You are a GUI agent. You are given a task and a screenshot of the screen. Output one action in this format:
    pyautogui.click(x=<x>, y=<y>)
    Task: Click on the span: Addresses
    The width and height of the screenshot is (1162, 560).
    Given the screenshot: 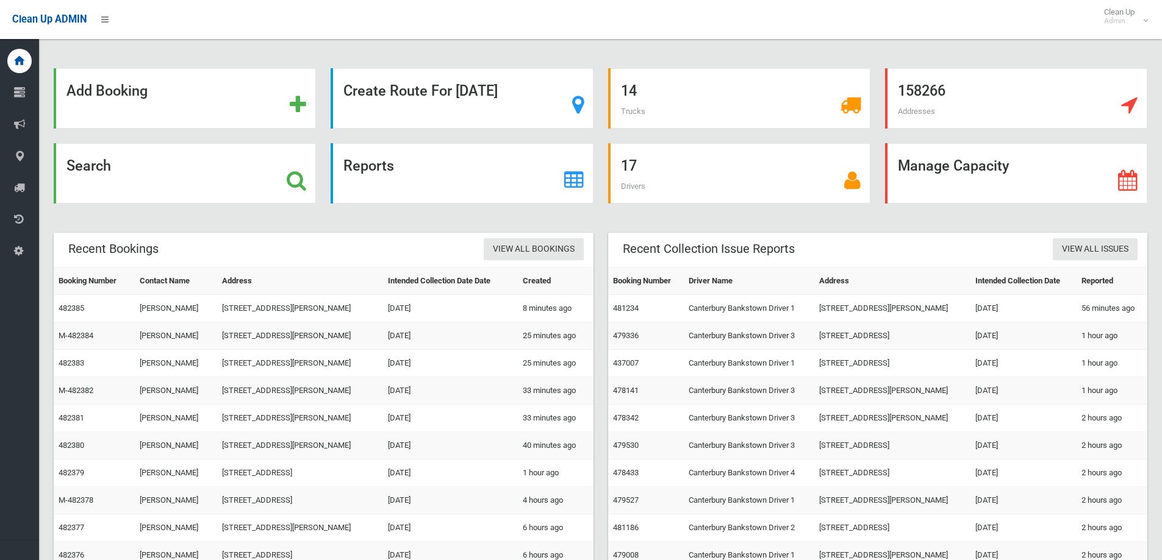 What is the action you would take?
    pyautogui.click(x=916, y=111)
    